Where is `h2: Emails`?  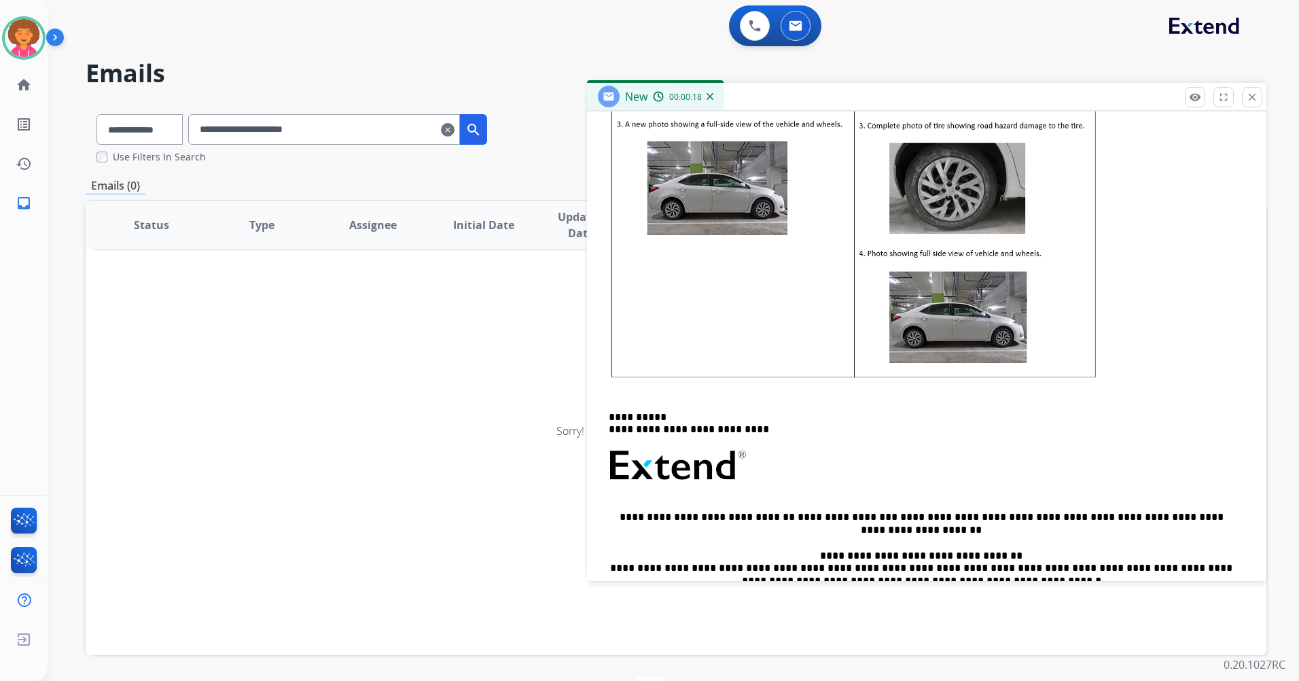
h2: Emails is located at coordinates (676, 73).